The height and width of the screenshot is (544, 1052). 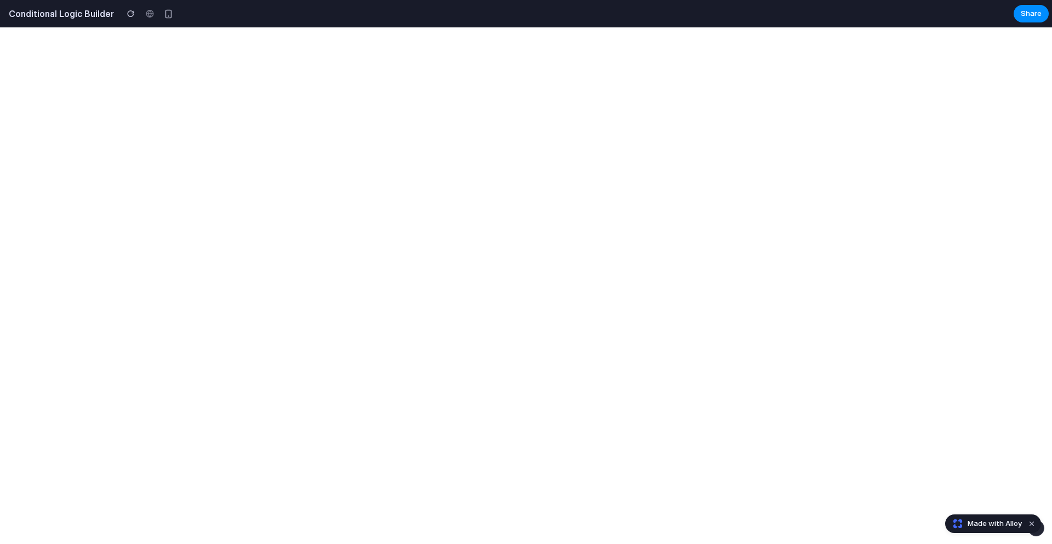 I want to click on h2: Conditional Logic Builder, so click(x=59, y=14).